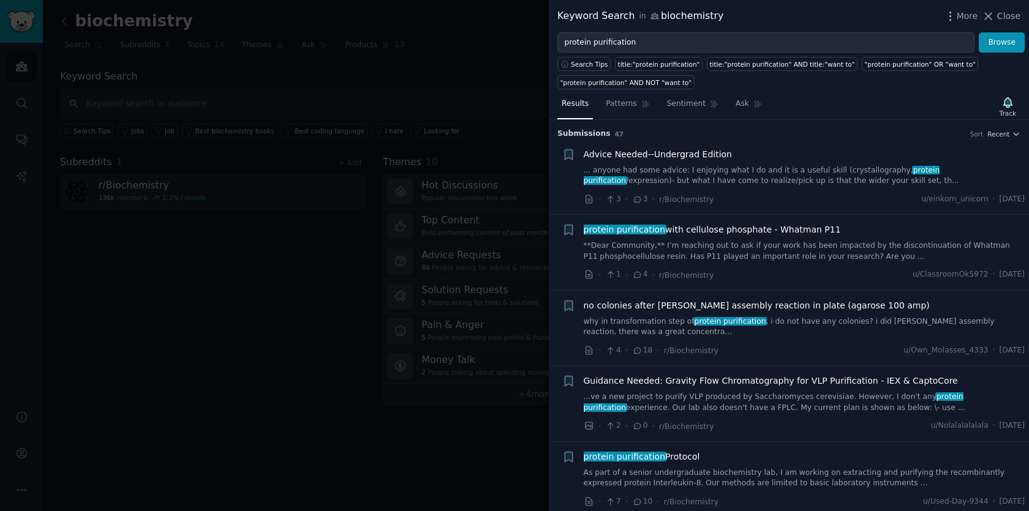  I want to click on button: Browse, so click(1001, 43).